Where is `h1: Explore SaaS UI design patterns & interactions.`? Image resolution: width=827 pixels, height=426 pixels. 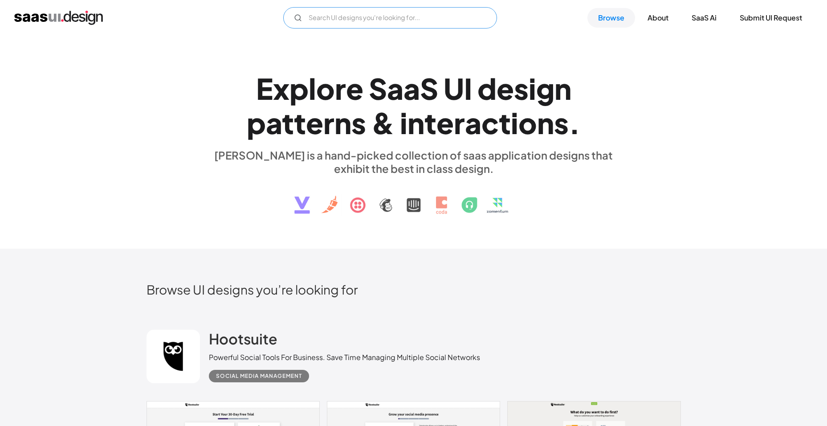
h1: Explore SaaS UI design patterns & interactions. is located at coordinates (414, 106).